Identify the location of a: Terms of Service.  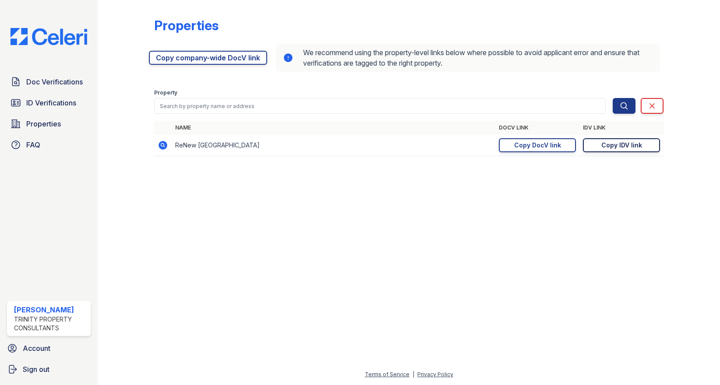
(387, 374).